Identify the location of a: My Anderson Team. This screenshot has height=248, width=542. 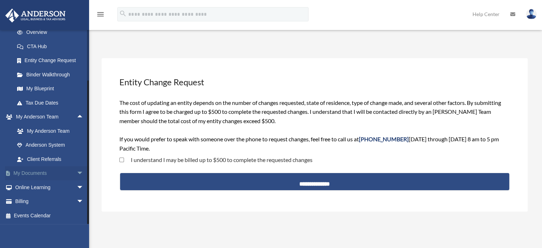
(52, 131).